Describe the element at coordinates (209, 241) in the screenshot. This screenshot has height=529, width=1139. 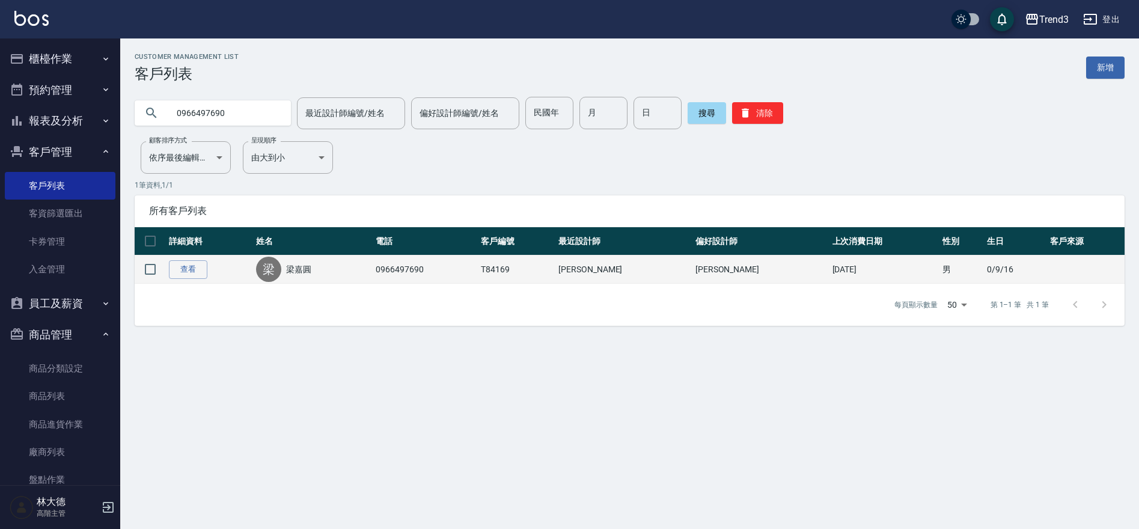
I see `th: 詳細資料` at that location.